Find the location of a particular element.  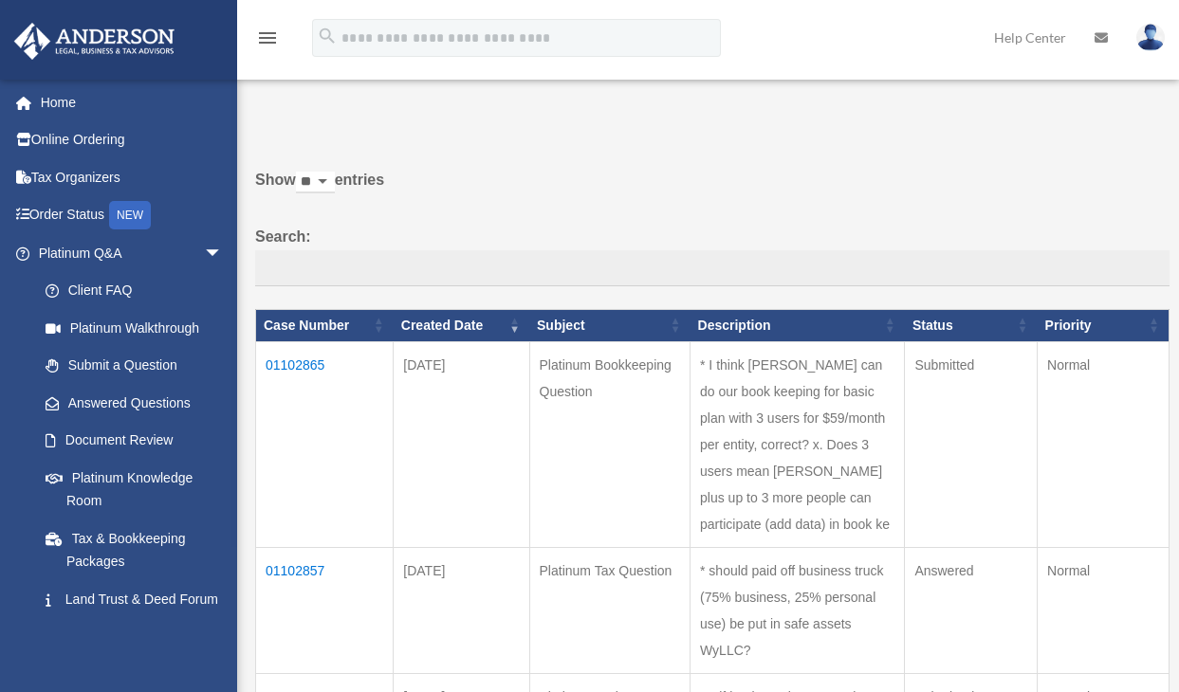

a: Land Trust & Deed Forum is located at coordinates (134, 599).